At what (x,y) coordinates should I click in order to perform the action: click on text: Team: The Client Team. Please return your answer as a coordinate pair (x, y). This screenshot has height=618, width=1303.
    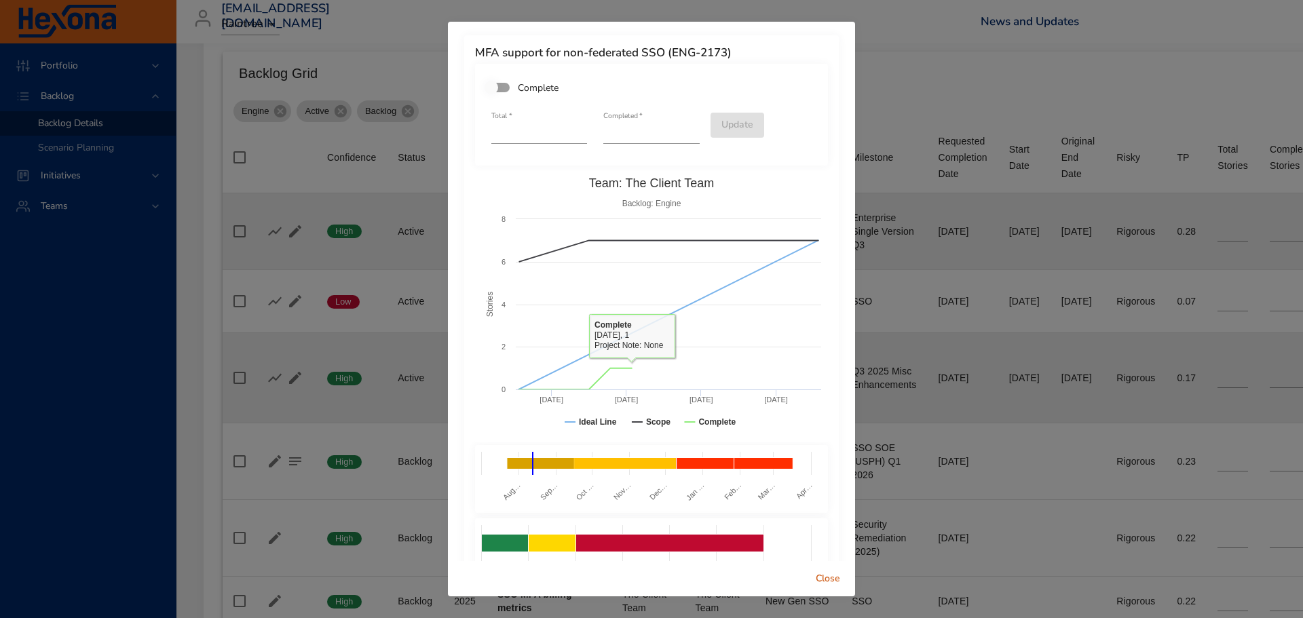
    Looking at the image, I should click on (651, 183).